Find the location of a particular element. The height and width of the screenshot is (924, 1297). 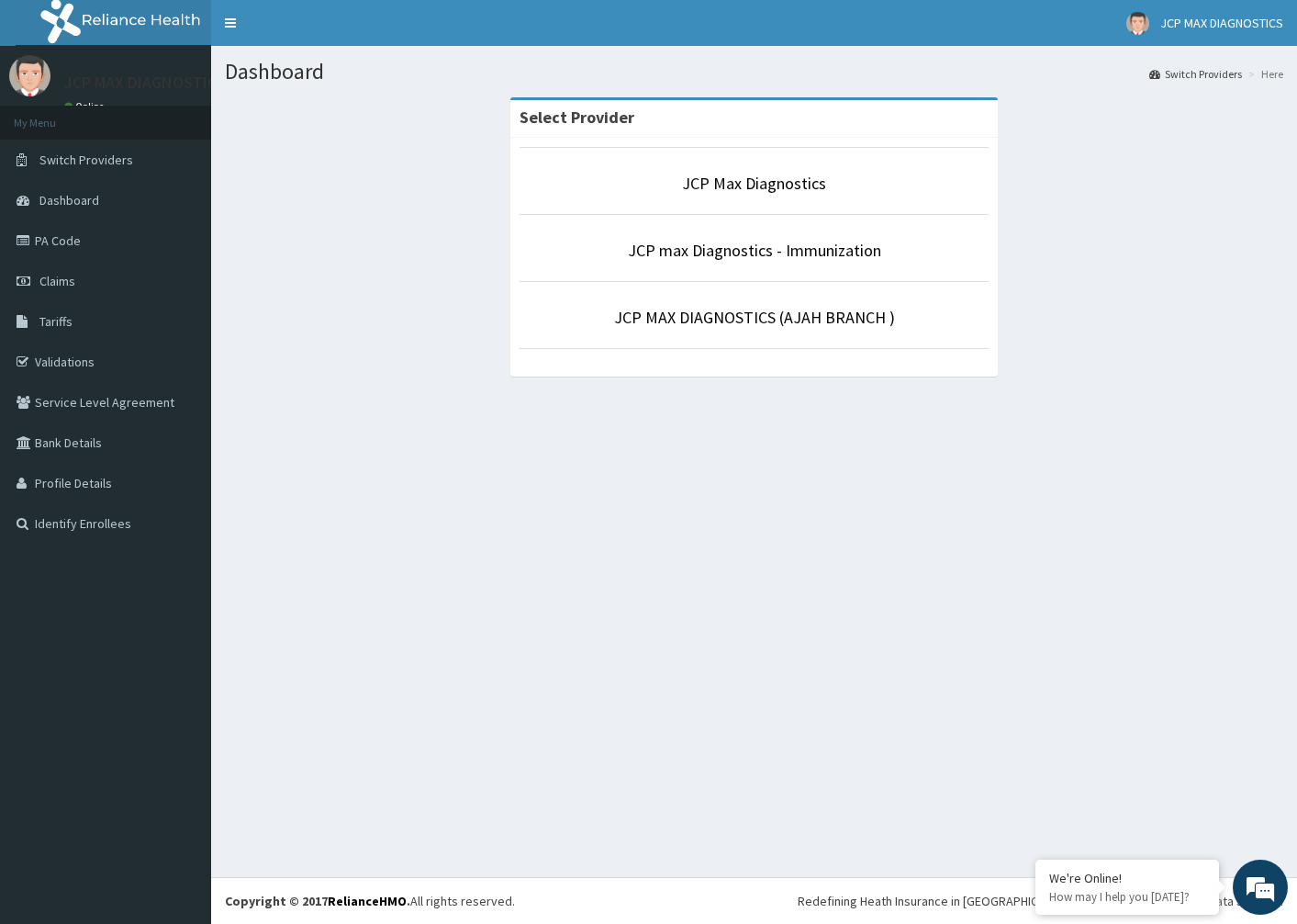

a: JCP MAX DIAGNOSTICS (AJAH BRANCH ) is located at coordinates (754, 316).